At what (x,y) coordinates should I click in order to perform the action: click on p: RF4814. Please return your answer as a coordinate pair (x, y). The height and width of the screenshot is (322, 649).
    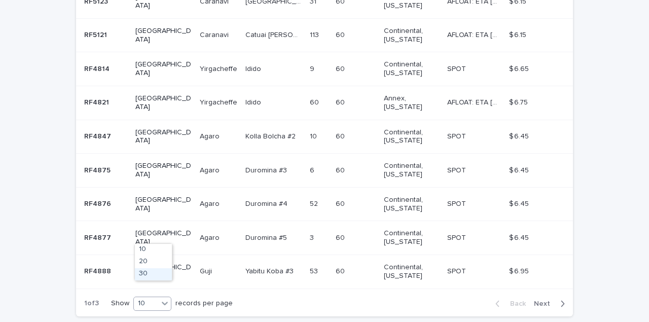
    Looking at the image, I should click on (98, 68).